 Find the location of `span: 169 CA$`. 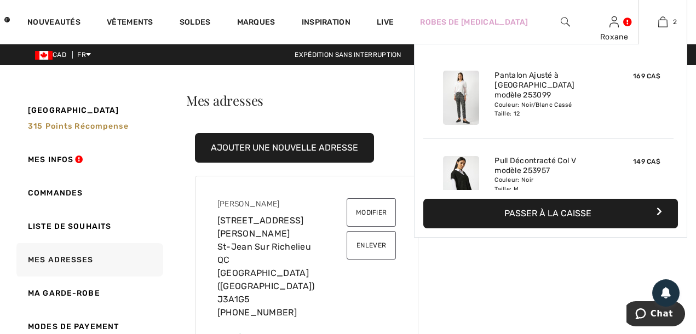

span: 169 CA$ is located at coordinates (647, 76).